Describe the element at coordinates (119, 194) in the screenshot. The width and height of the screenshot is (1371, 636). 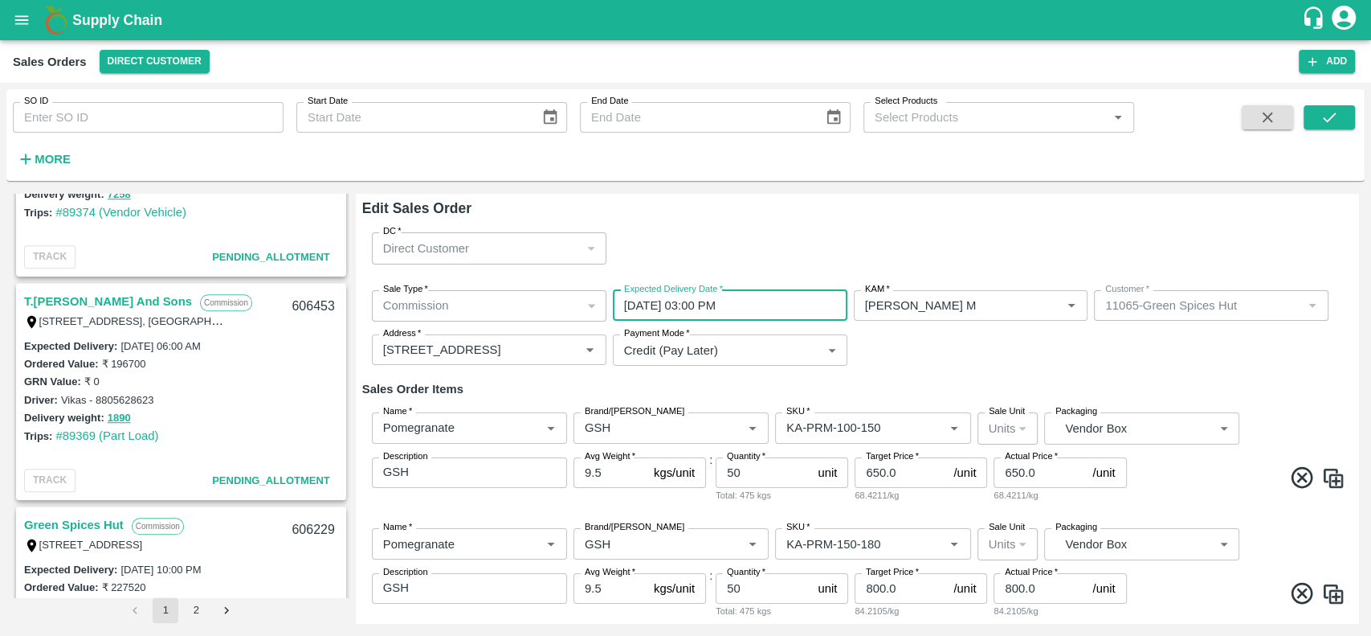
I see `button: 7258` at that location.